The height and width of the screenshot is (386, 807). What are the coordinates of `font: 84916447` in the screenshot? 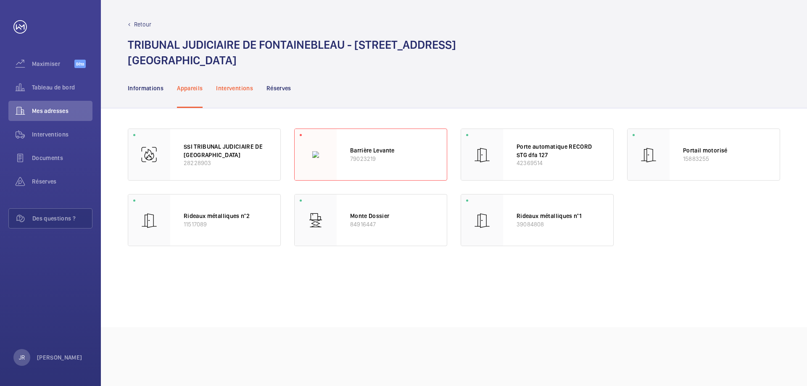 It's located at (363, 225).